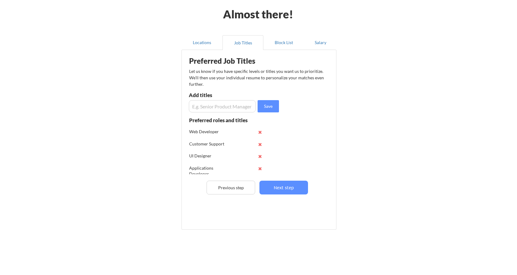 This screenshot has width=517, height=275. Describe the element at coordinates (269, 106) in the screenshot. I see `button: Save` at that location.